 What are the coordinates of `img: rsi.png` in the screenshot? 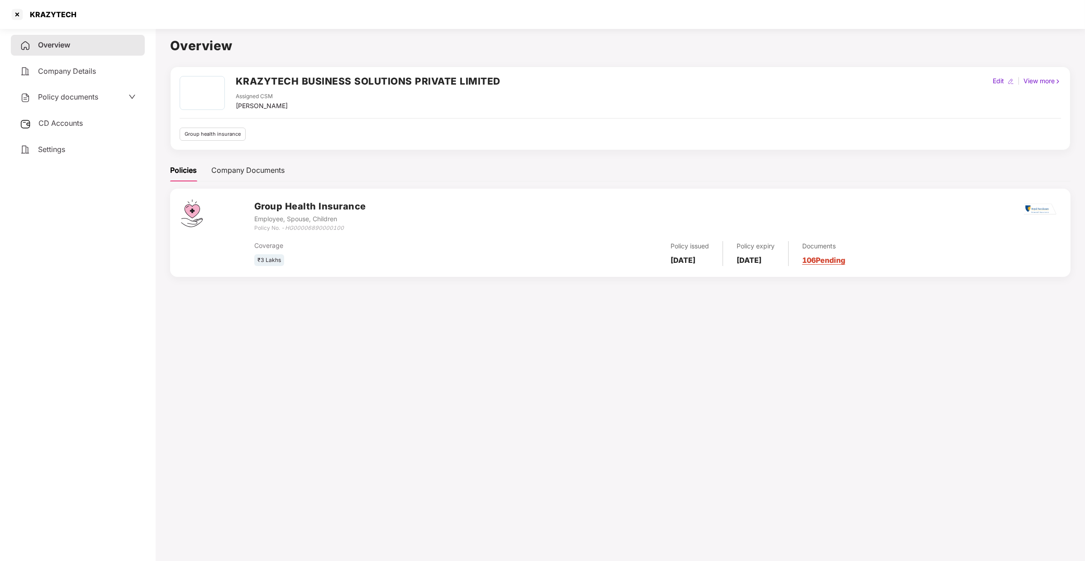 It's located at (1040, 209).